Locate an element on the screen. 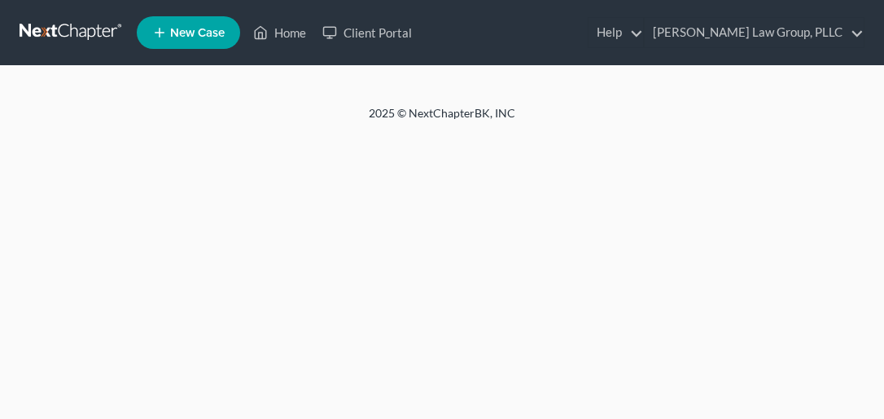  a: Help is located at coordinates (616, 33).